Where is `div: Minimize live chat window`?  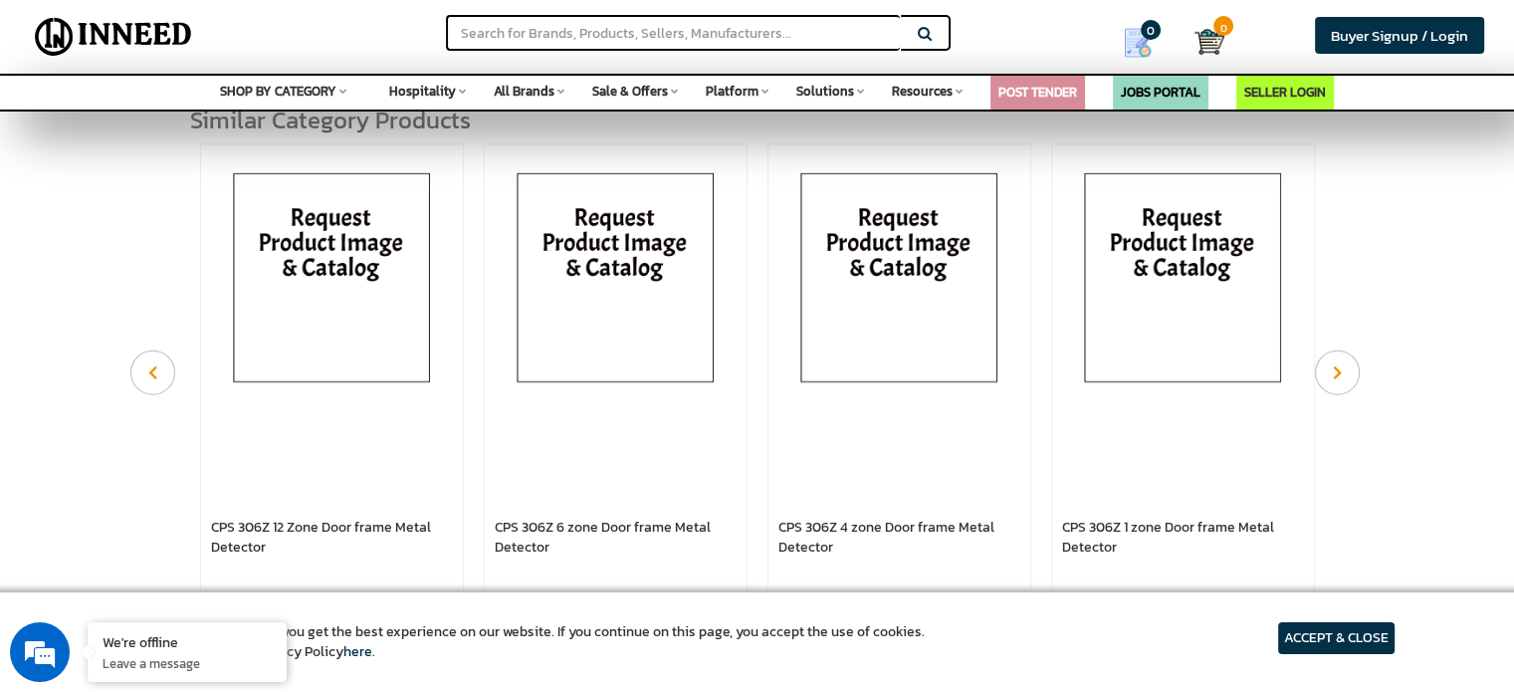
div: Minimize live chat window is located at coordinates (350, 34).